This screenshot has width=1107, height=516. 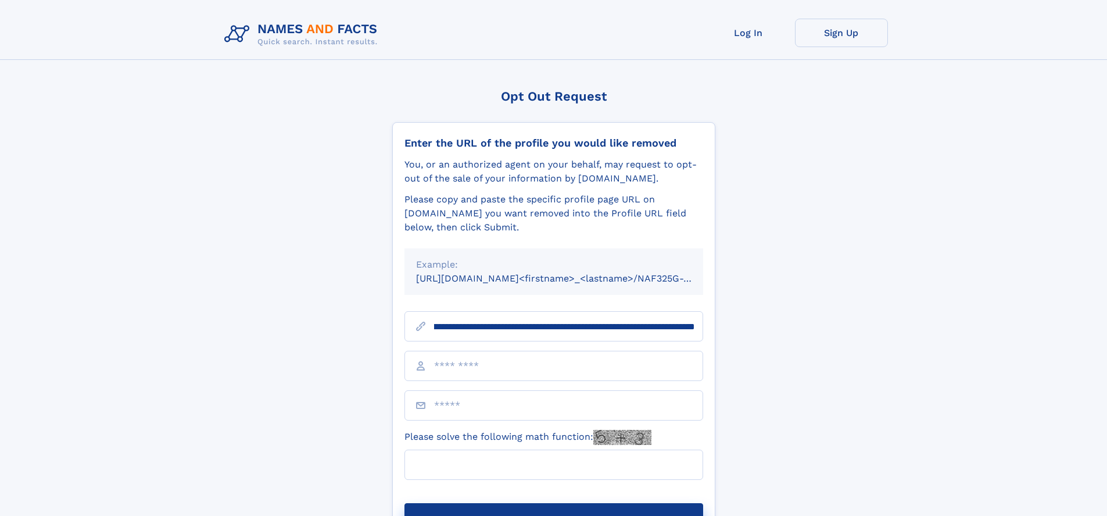 What do you see at coordinates (554, 171) in the screenshot?
I see `div: You, or an authorized agent on your behalf, may request to opt-out of the sale of your informatio...` at bounding box center [554, 171].